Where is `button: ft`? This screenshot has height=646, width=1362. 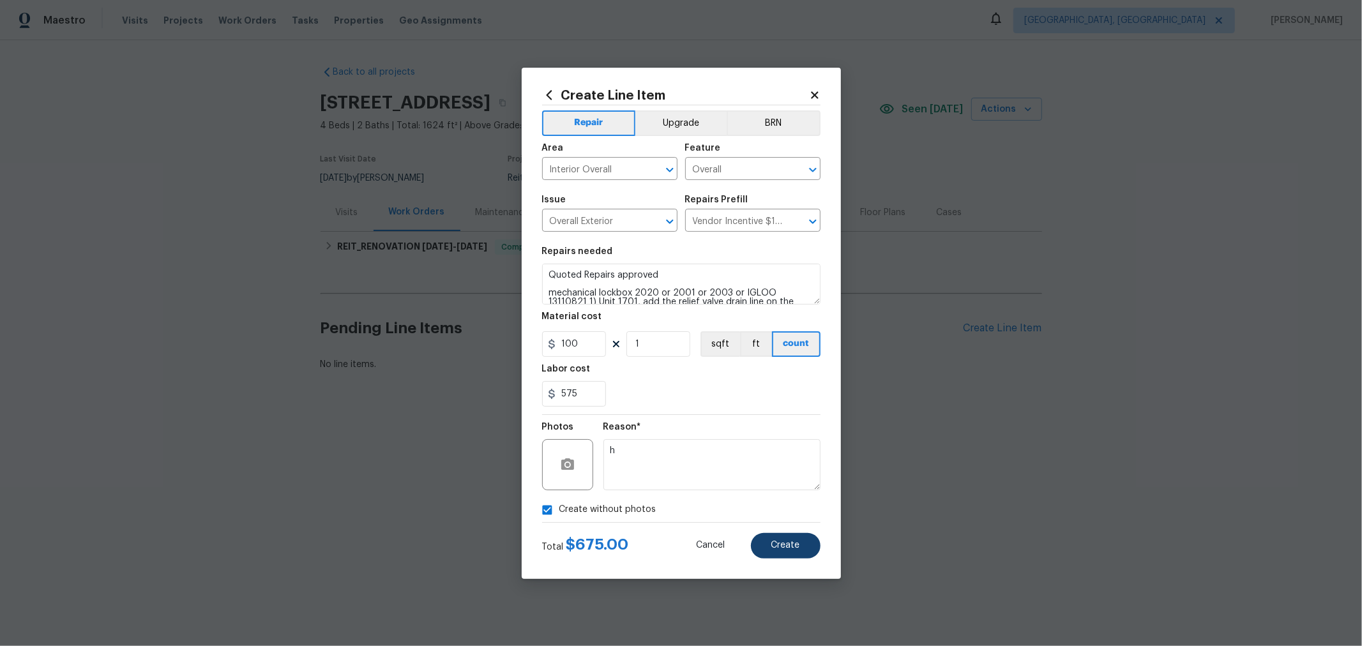
button: ft is located at coordinates (756, 344).